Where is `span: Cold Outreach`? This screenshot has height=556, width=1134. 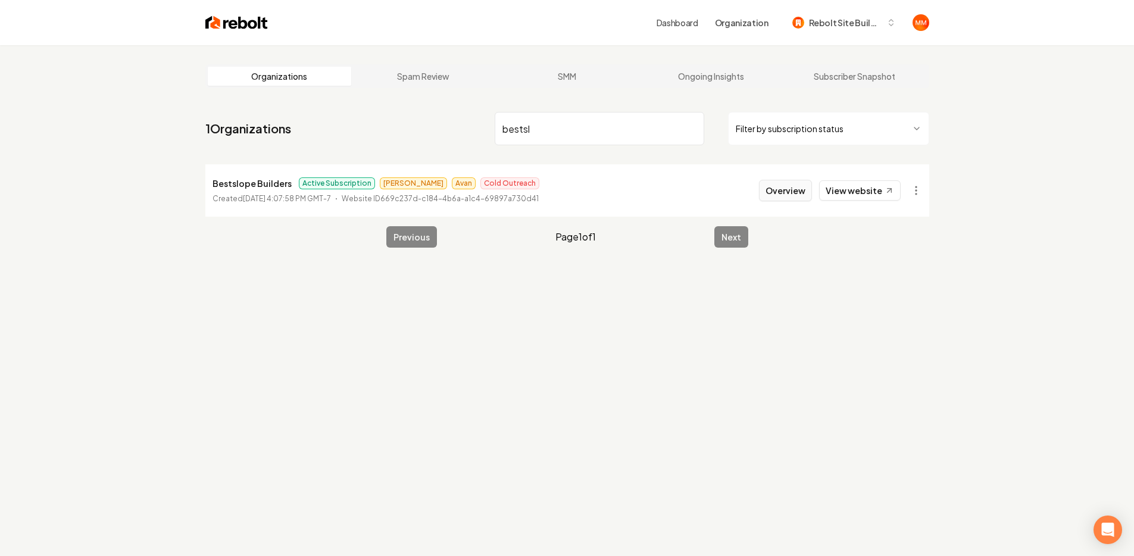
span: Cold Outreach is located at coordinates (510, 183).